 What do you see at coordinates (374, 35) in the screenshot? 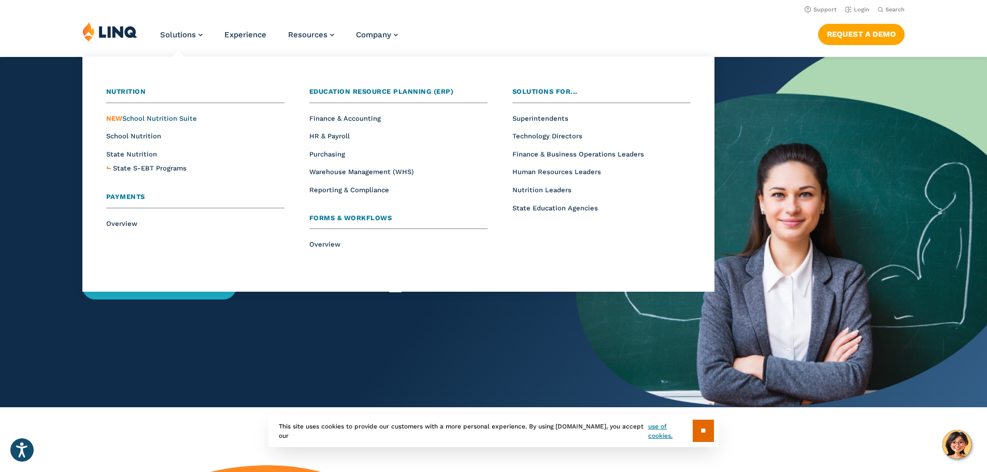
I see `span: Company` at bounding box center [374, 35].